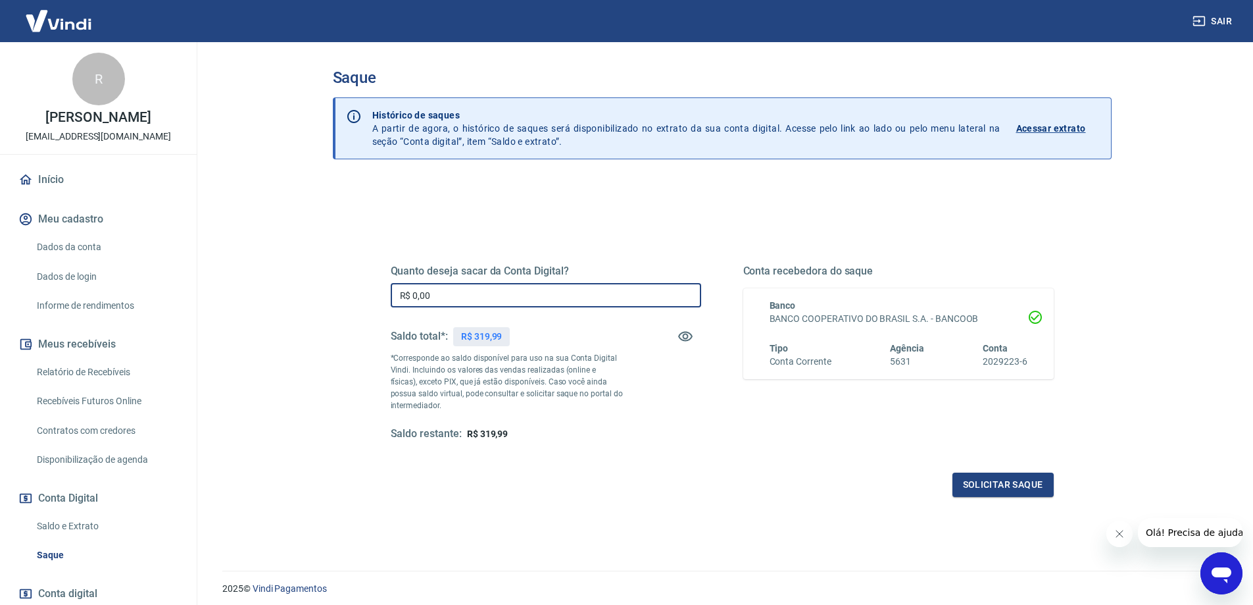  I want to click on a: Contratos com credores, so click(106, 430).